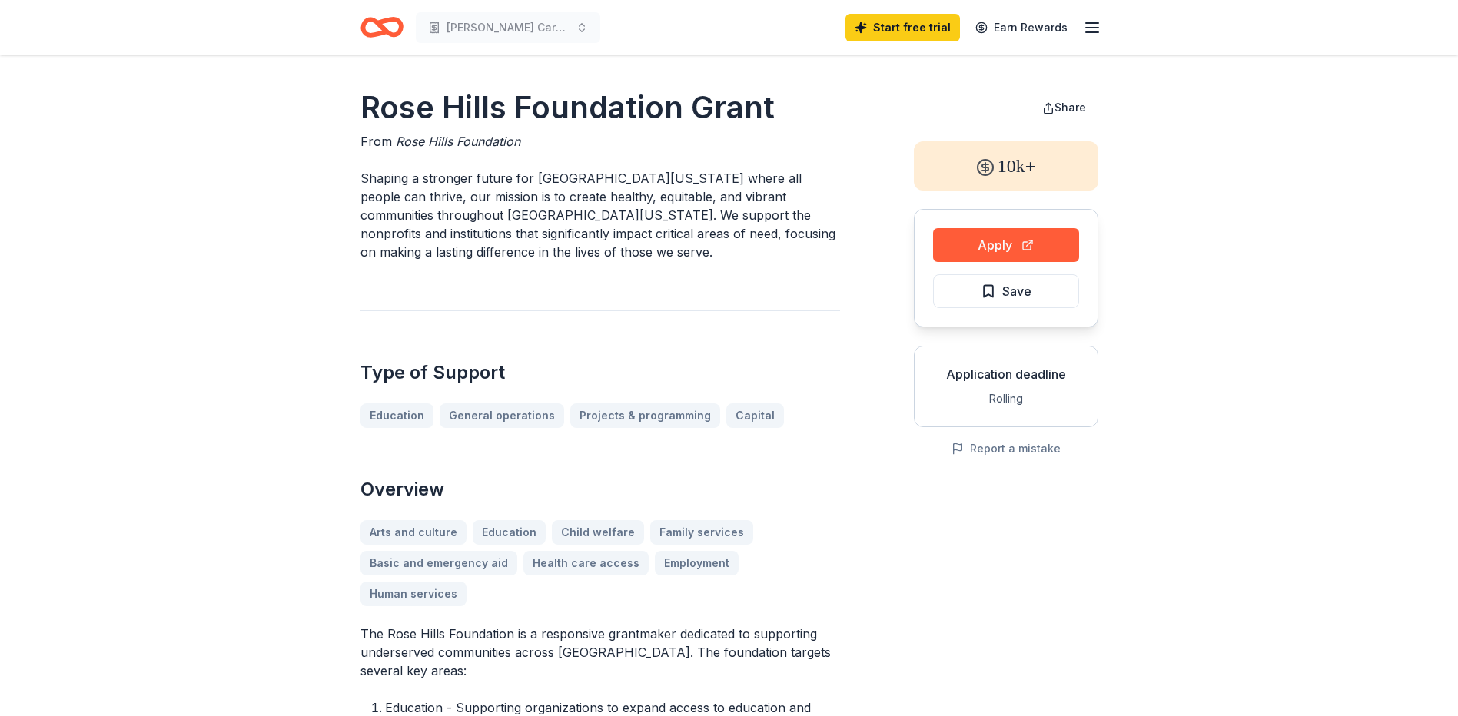 The image size is (1458, 716). I want to click on div: Rolling, so click(1006, 399).